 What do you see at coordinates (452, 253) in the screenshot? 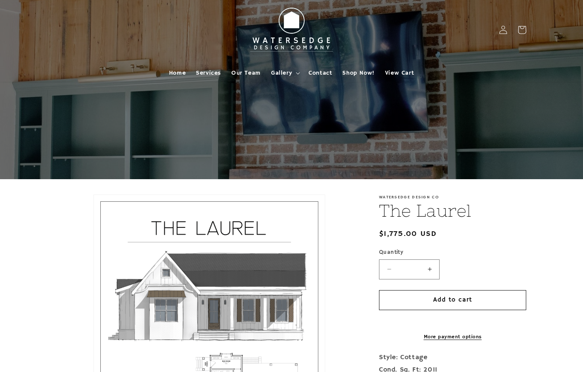
I see `label: Quantity` at bounding box center [452, 253].